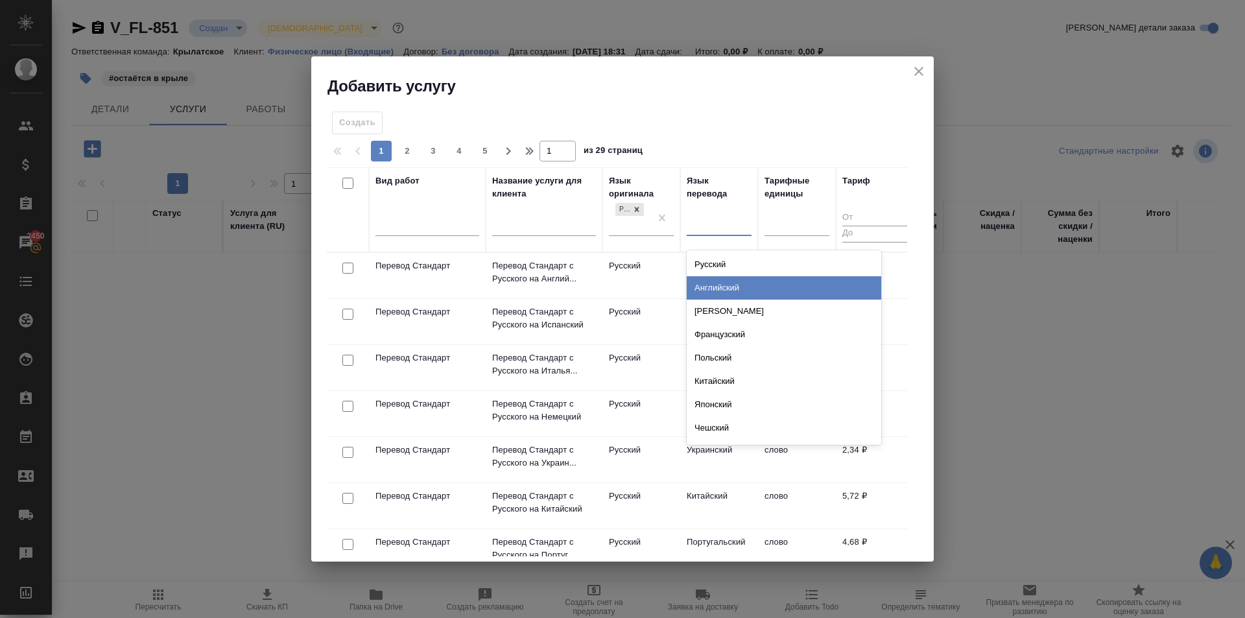  I want to click on div: Сербский, so click(784, 451).